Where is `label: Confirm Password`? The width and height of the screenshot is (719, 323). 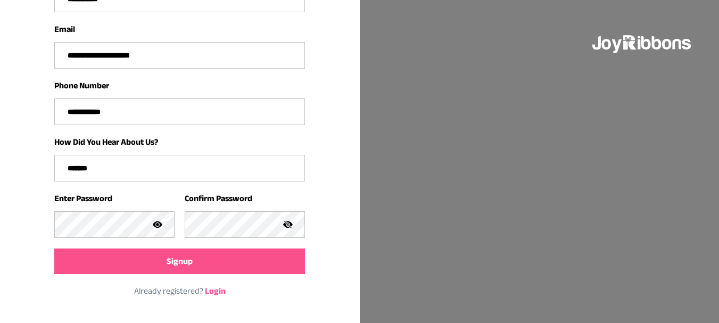 label: Confirm Password is located at coordinates (218, 198).